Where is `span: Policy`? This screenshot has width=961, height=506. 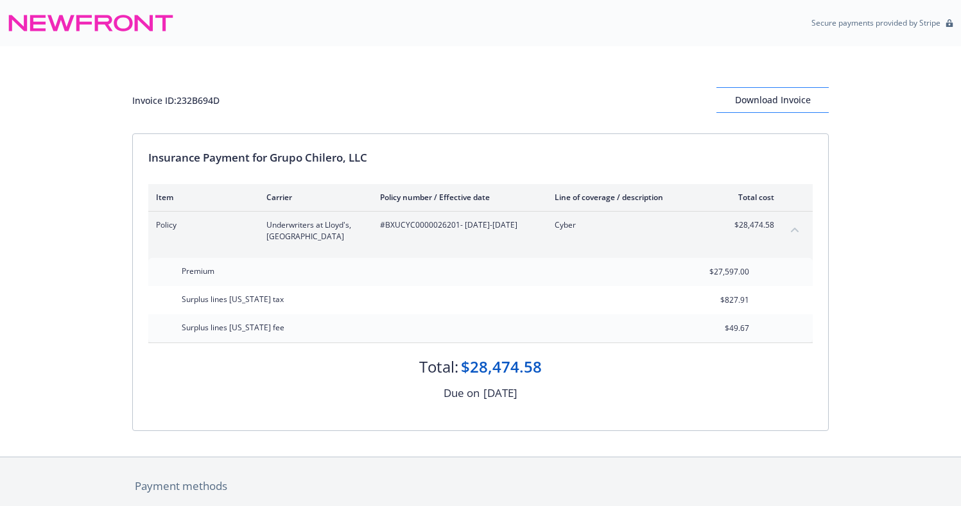 span: Policy is located at coordinates (201, 225).